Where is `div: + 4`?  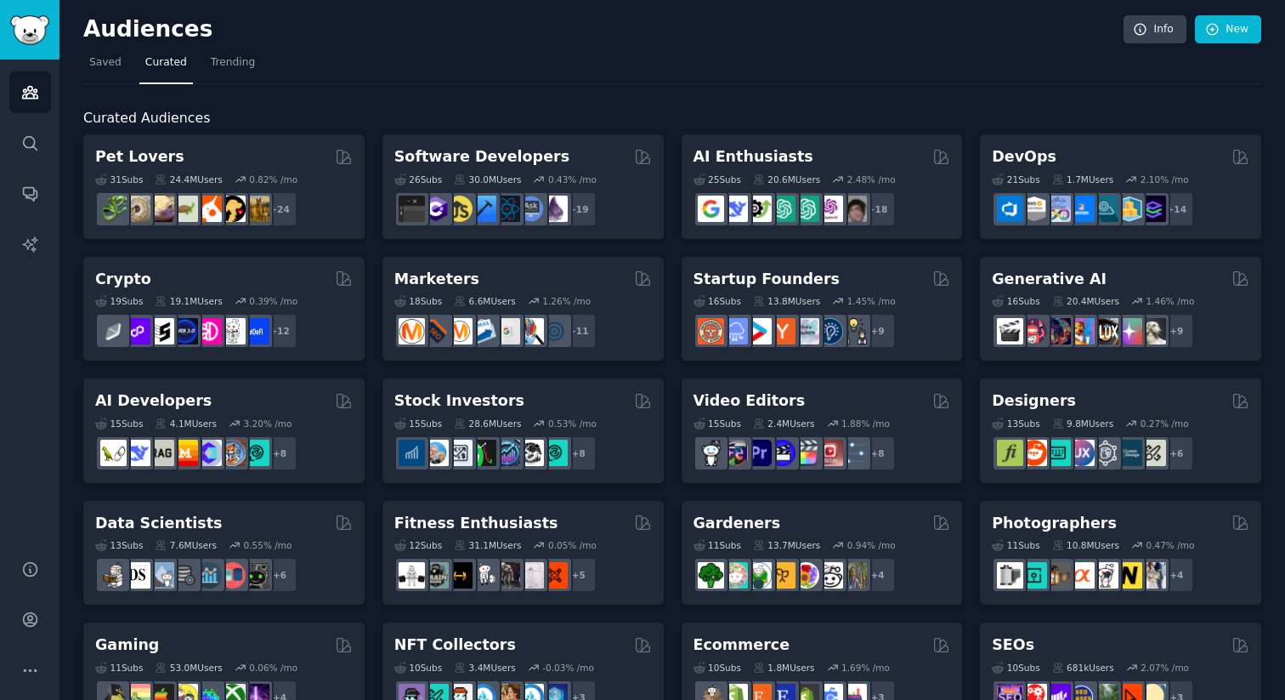 div: + 4 is located at coordinates (1176, 575).